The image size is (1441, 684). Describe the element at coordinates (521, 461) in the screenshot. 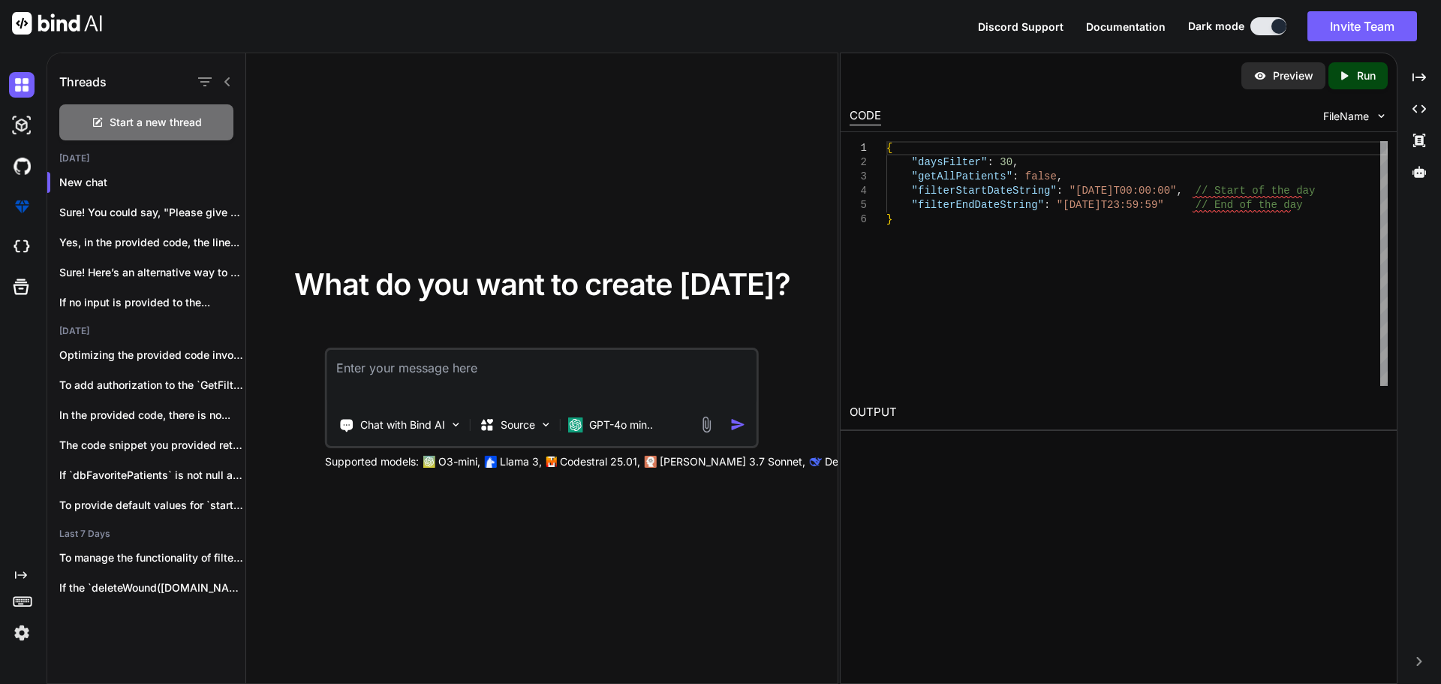

I see `p: Llama 3,` at that location.